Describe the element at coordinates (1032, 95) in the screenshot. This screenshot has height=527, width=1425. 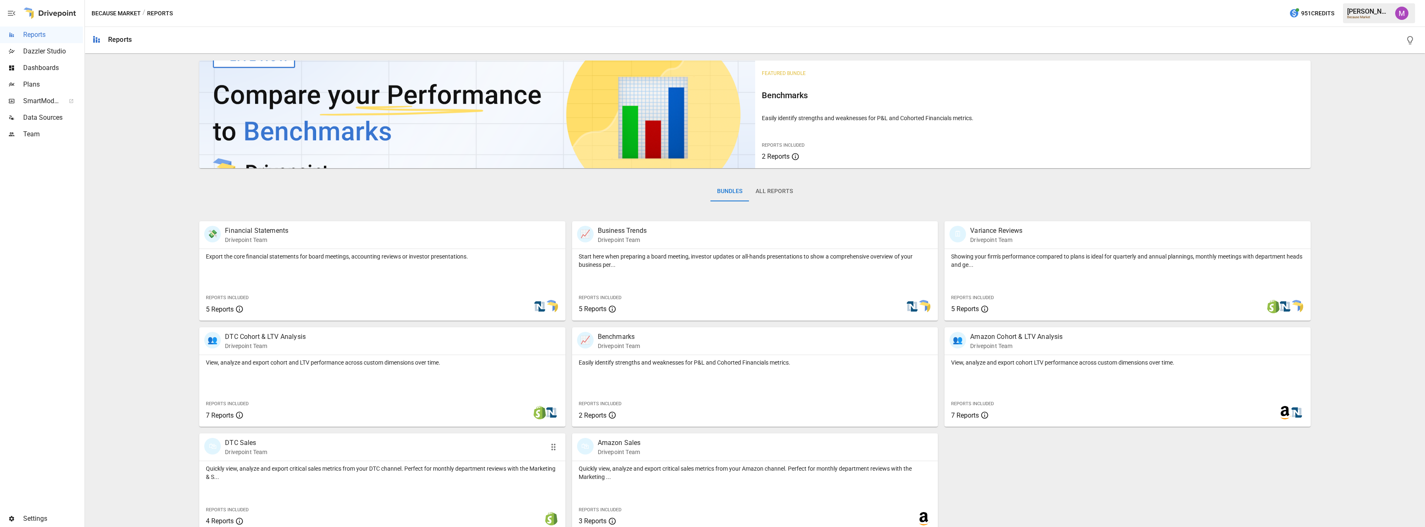
I see `h6: Benchmarks` at that location.